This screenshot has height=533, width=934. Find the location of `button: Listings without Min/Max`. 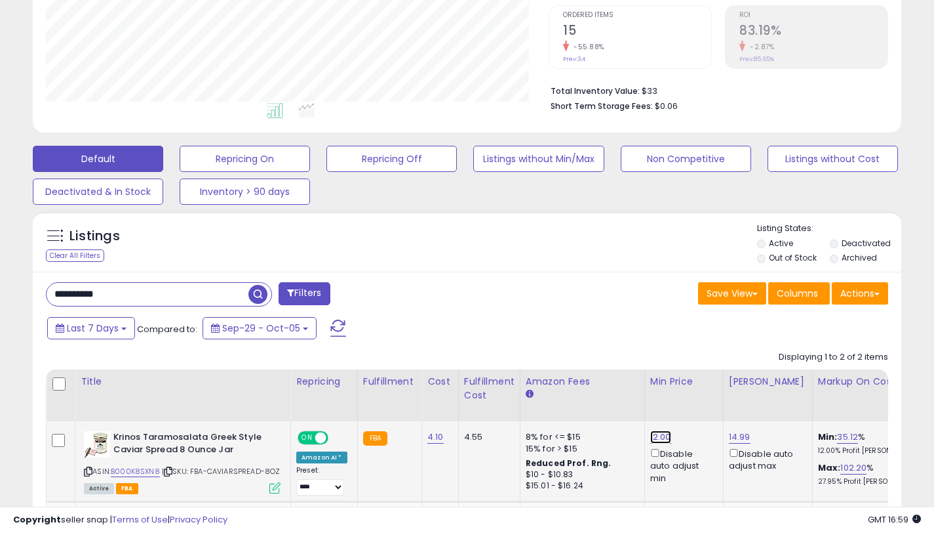

button: Listings without Min/Max is located at coordinates (538, 159).